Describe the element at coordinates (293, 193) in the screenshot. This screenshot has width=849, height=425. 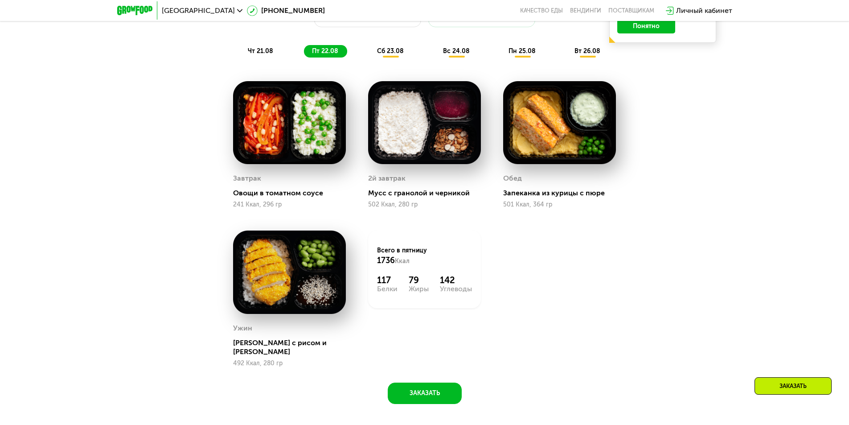
I see `div: Овощи в томатном соусе` at that location.